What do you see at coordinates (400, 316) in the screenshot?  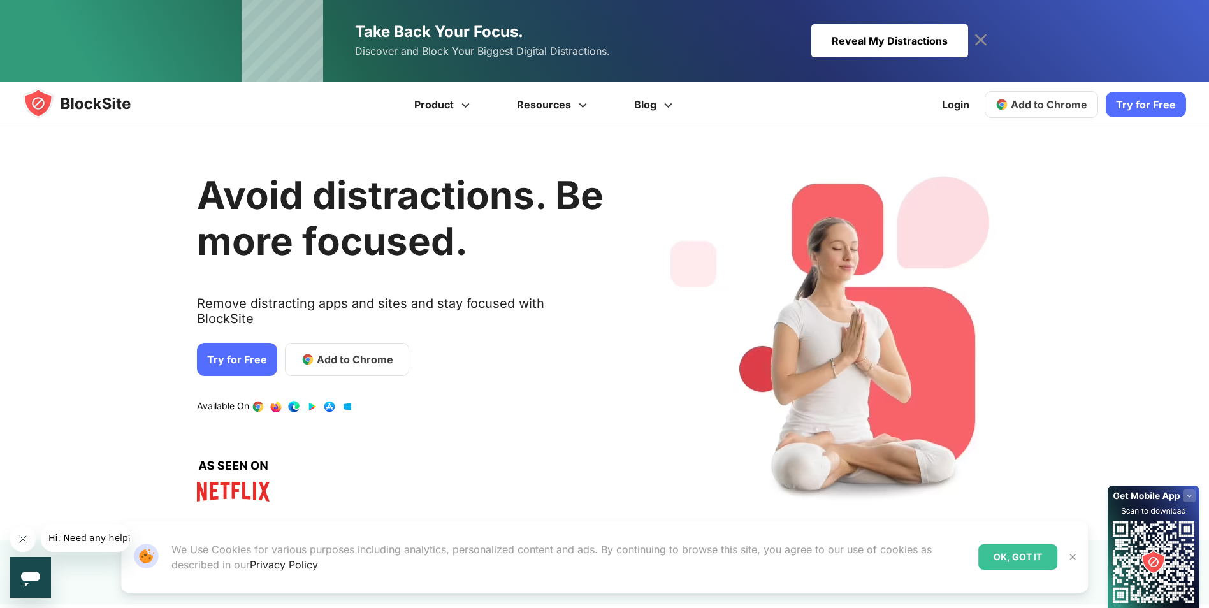 I see `text: Remove distracting apps and sites and stay focused with BlockSite` at bounding box center [400, 316].